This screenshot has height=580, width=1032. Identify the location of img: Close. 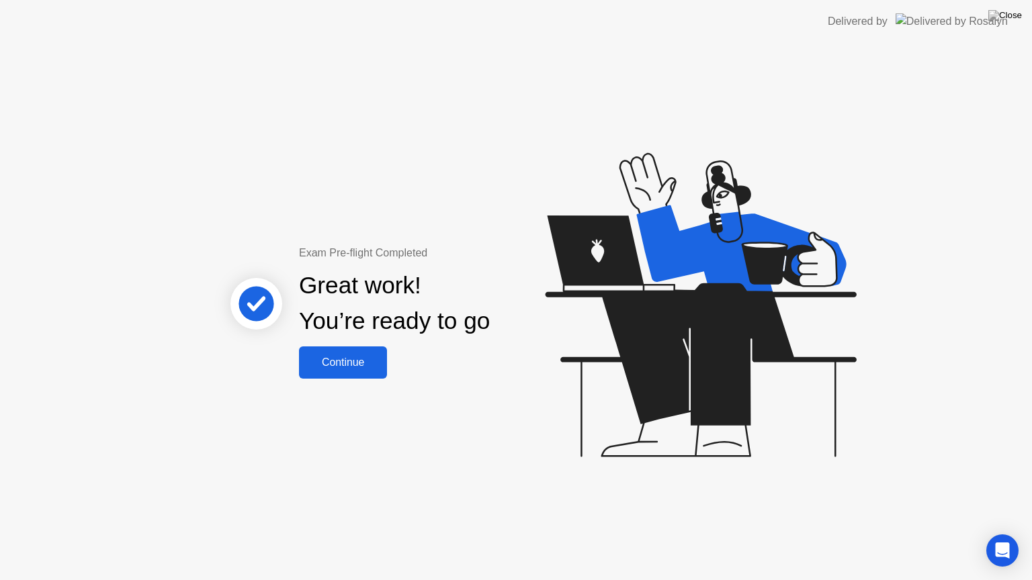
(1005, 15).